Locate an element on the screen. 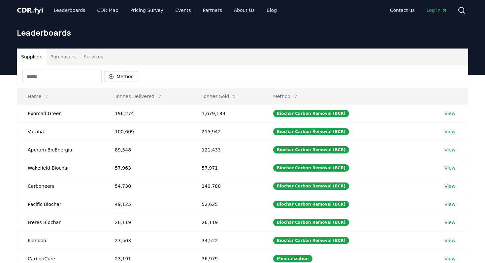  a: CDR Map is located at coordinates (108, 10).